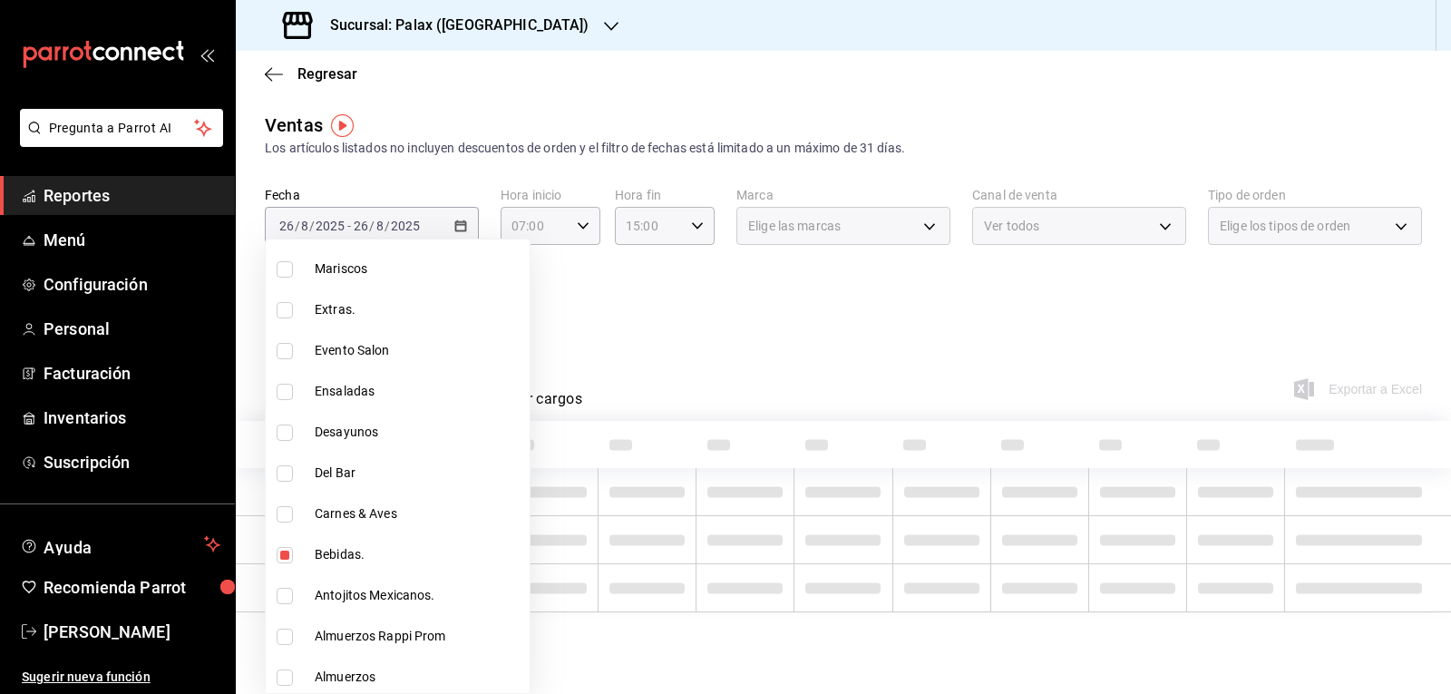  Describe the element at coordinates (418, 677) in the screenshot. I see `span: Almuerzos` at that location.